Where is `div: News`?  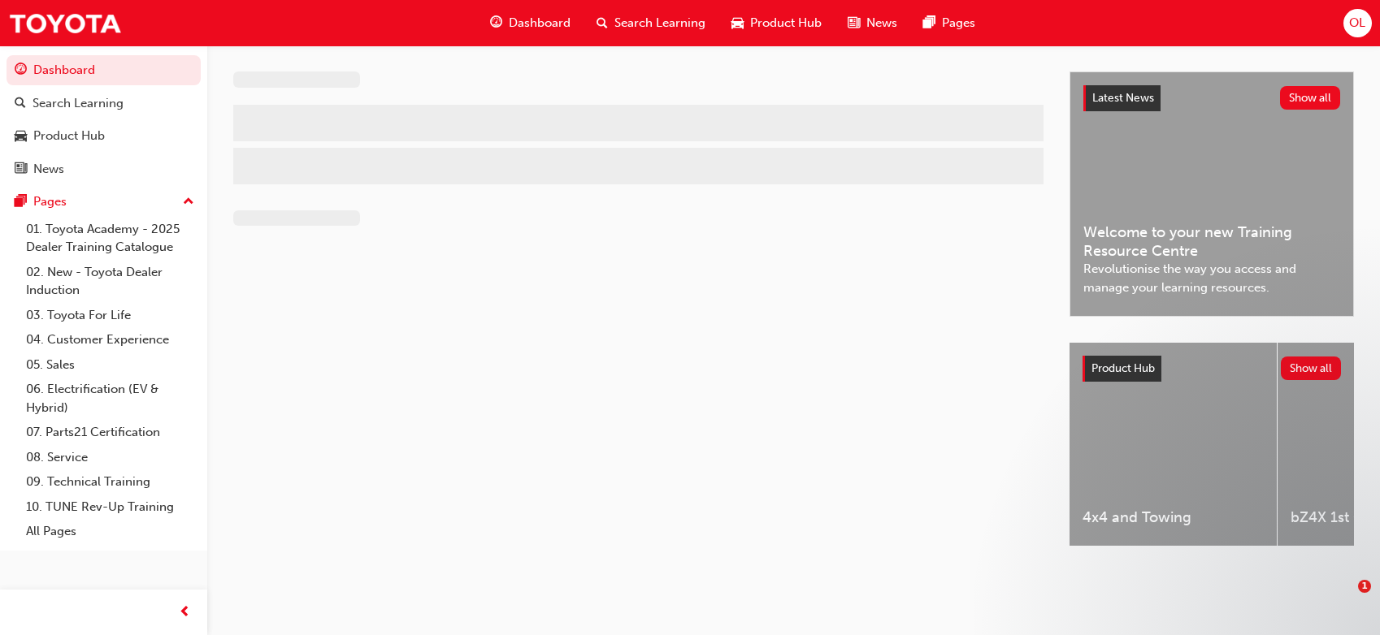
div: News is located at coordinates (49, 169).